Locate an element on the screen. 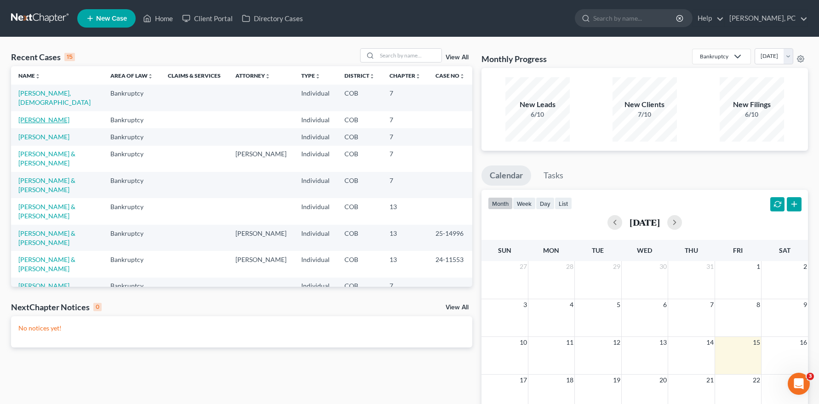 The height and width of the screenshot is (404, 819). span: 27 is located at coordinates (523, 267).